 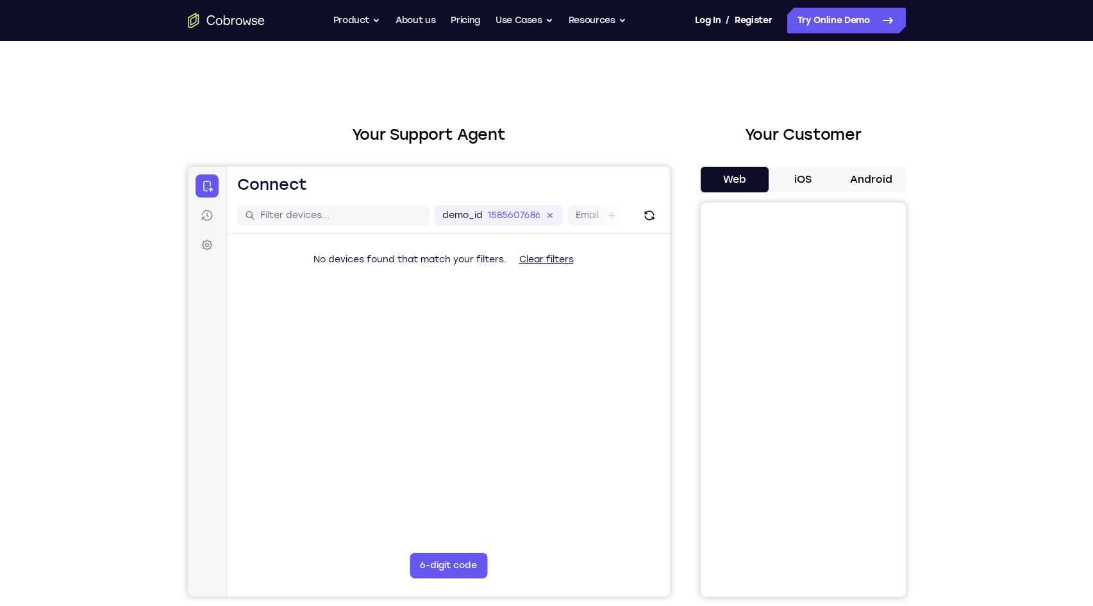 What do you see at coordinates (226, 21) in the screenshot?
I see `a: Go to the home page` at bounding box center [226, 21].